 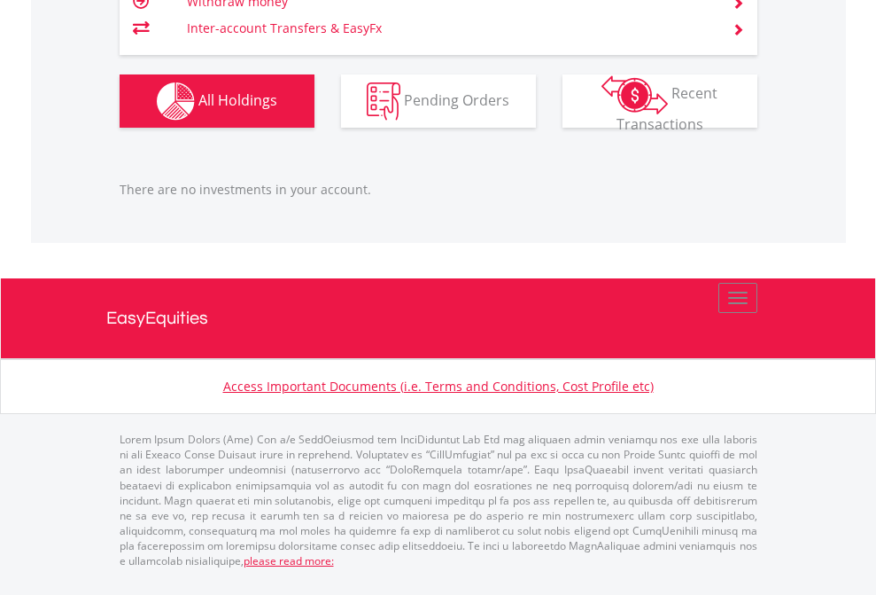 I want to click on button: All Holdings, so click(x=217, y=101).